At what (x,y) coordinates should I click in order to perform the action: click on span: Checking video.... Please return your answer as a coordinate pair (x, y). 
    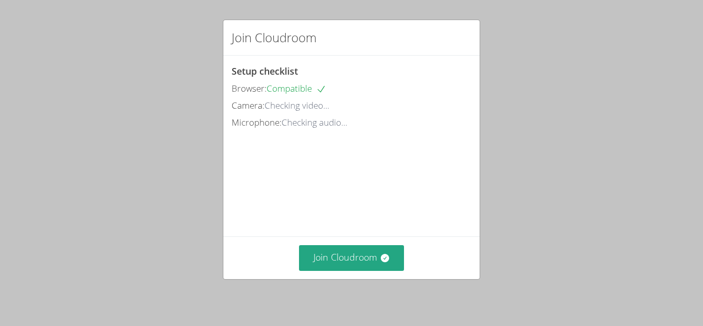
    Looking at the image, I should click on (297, 105).